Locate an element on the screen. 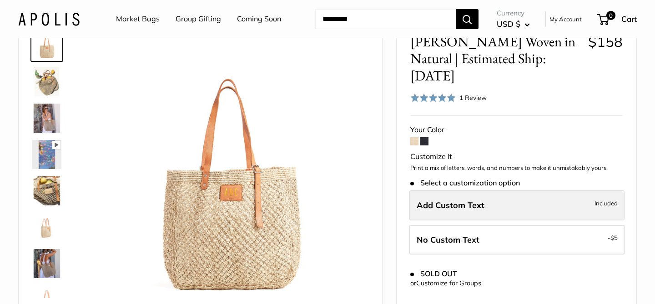  label: Leave Blank is located at coordinates (517, 240).